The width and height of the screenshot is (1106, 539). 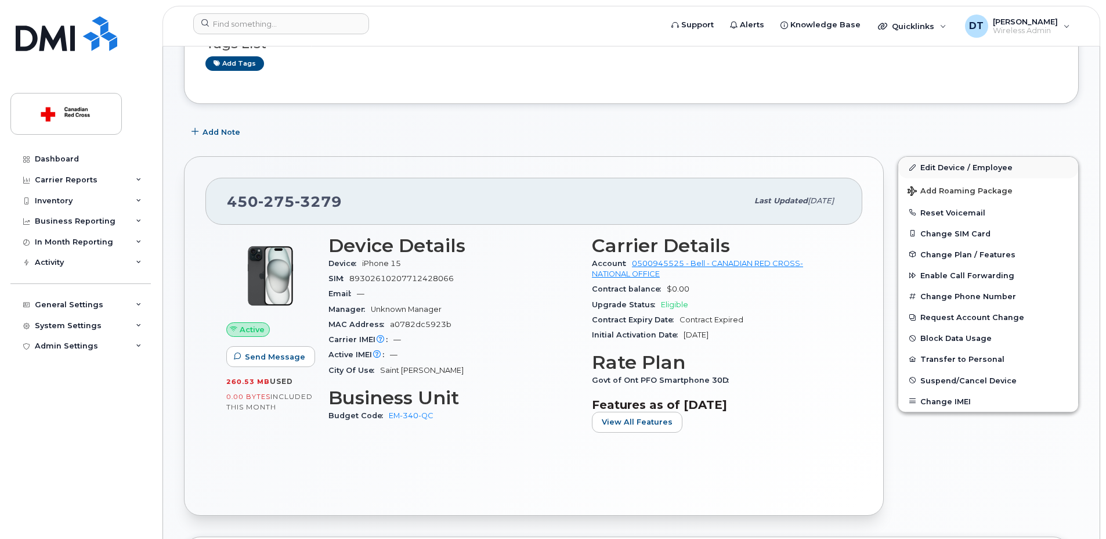 What do you see at coordinates (674, 304) in the screenshot?
I see `span: Eligible` at bounding box center [674, 304].